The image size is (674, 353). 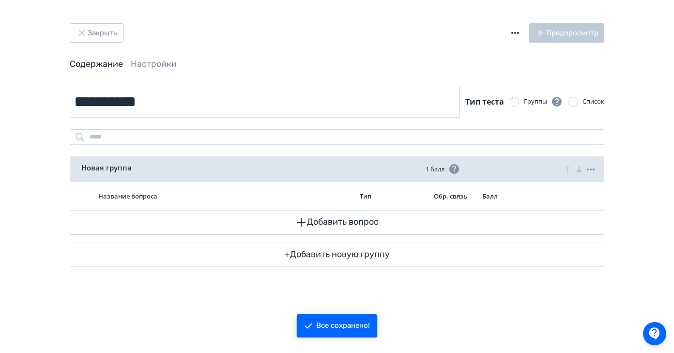 What do you see at coordinates (454, 196) in the screenshot?
I see `div: Обр. связь` at bounding box center [454, 196].